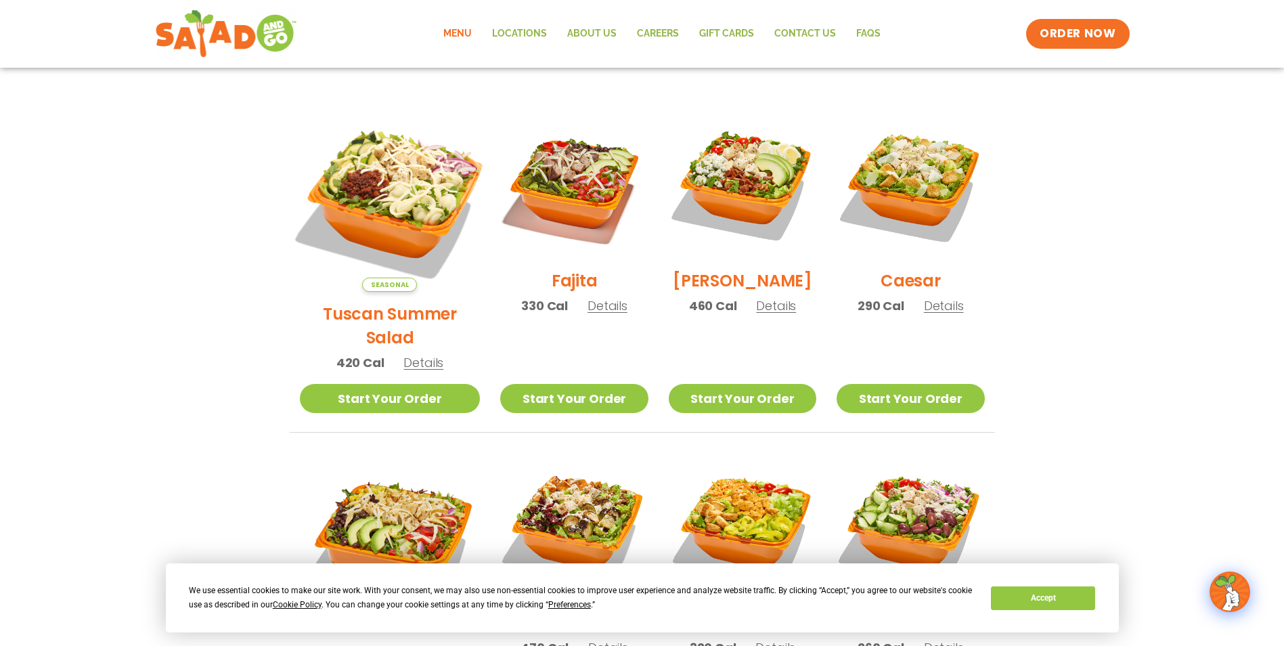  I want to click on a: About Us, so click(592, 34).